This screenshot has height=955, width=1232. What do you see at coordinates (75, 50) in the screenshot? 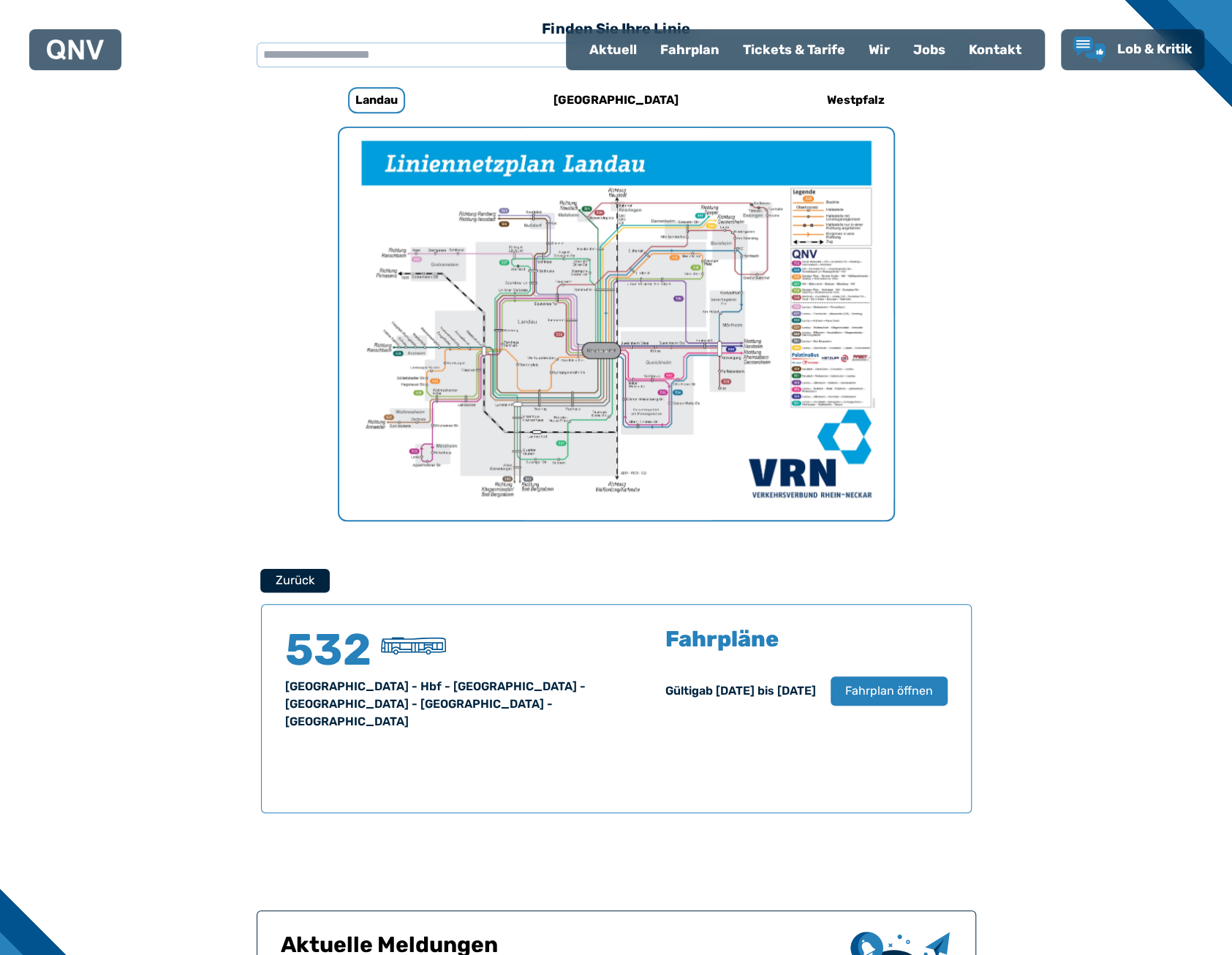
I see `a: QNV Logo` at bounding box center [75, 50].